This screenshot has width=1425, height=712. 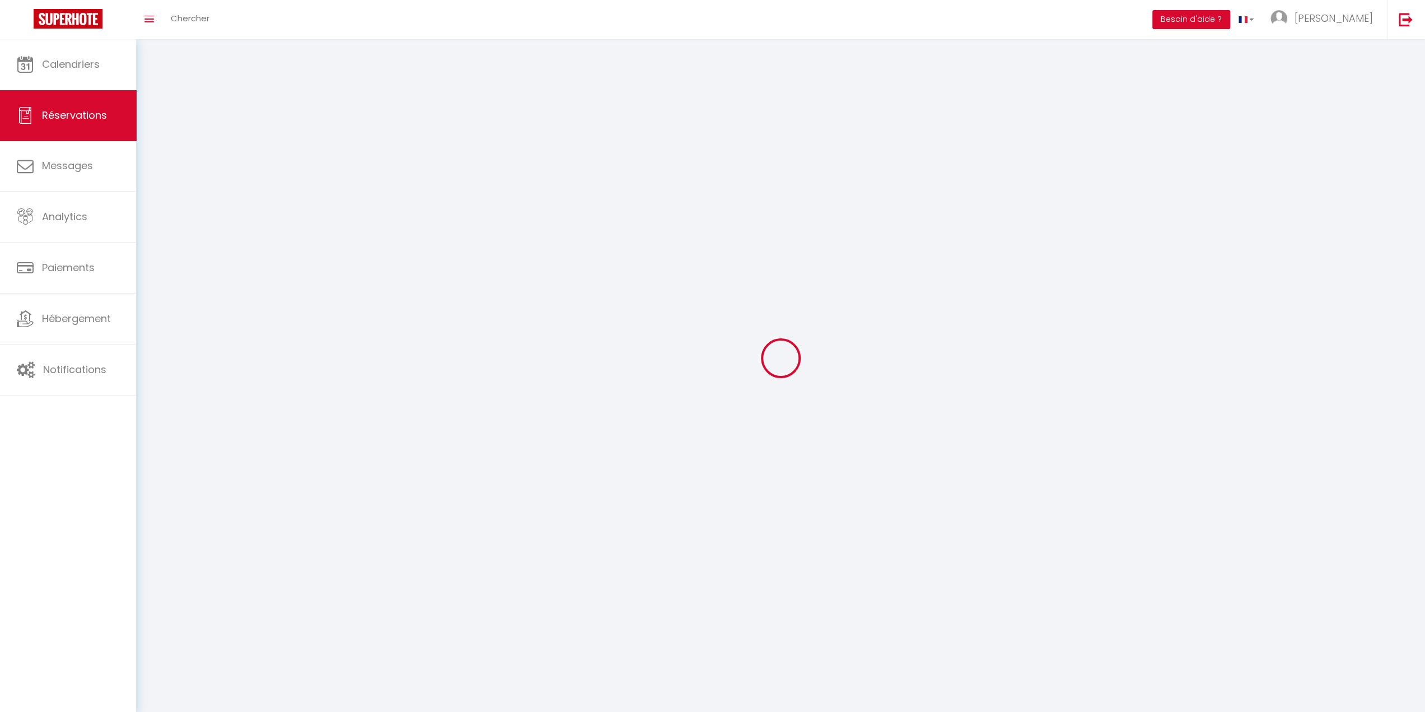 What do you see at coordinates (1405, 19) in the screenshot?
I see `img: logout` at bounding box center [1405, 19].